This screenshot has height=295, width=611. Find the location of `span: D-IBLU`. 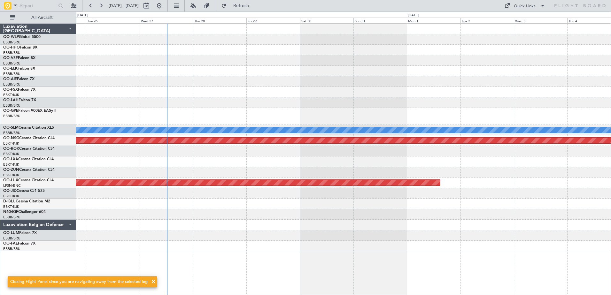

span: D-IBLU is located at coordinates (9, 202).